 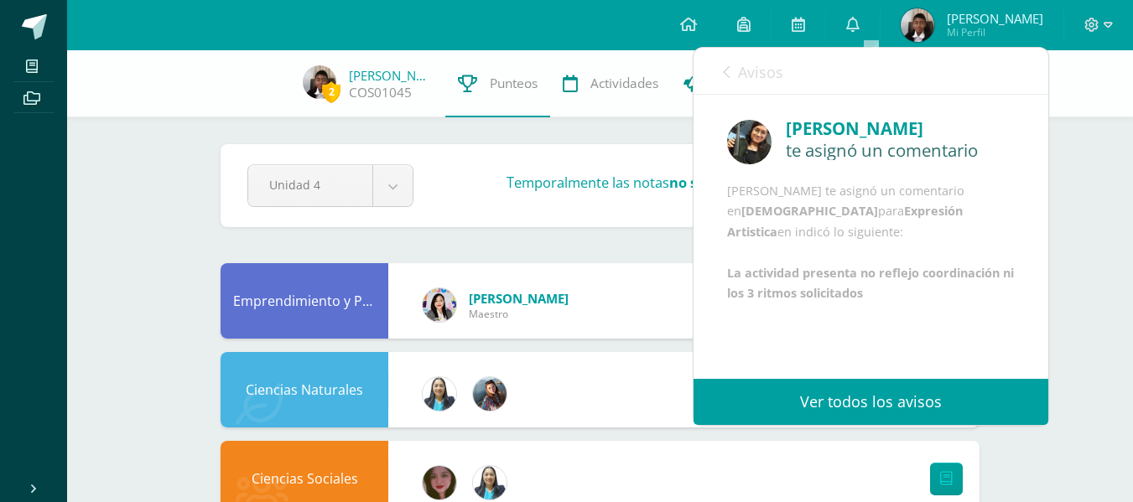 I want to click on span: Maestro, so click(x=518, y=314).